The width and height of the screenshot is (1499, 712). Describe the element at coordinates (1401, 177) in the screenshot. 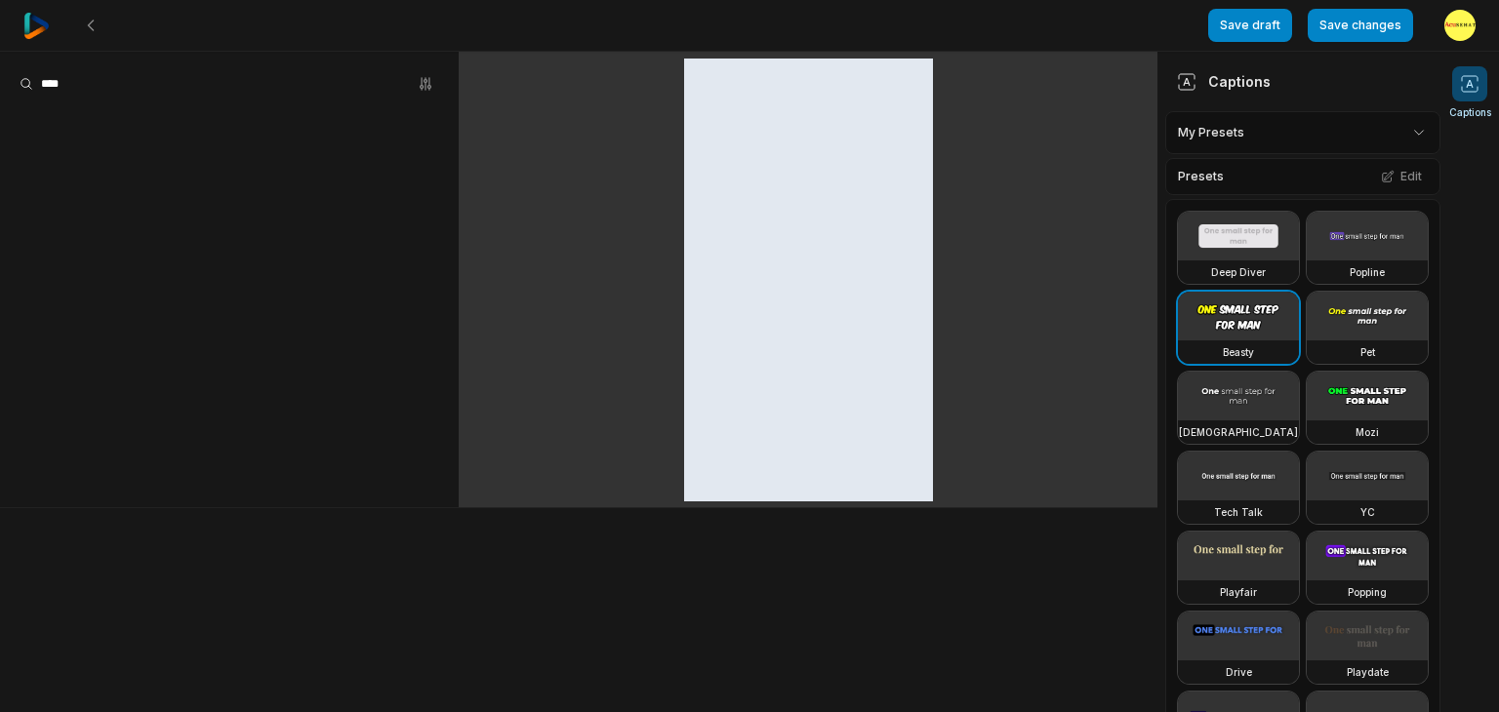

I see `button: Edit` at that location.